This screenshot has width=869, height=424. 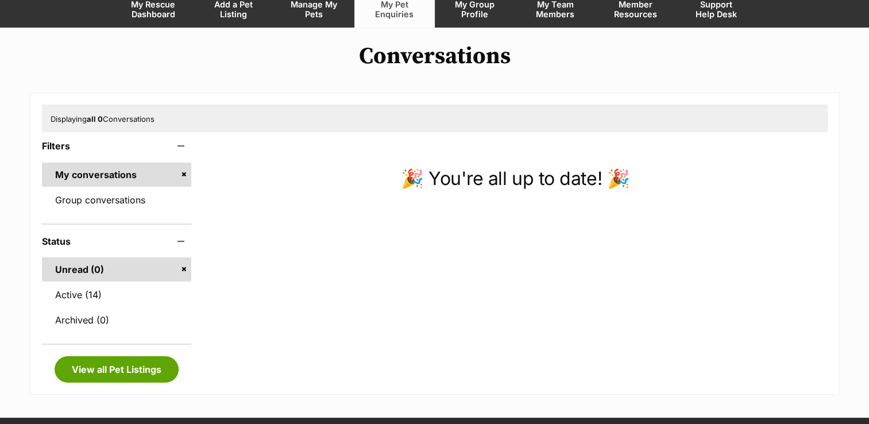 What do you see at coordinates (117, 320) in the screenshot?
I see `a: Archived (0)` at bounding box center [117, 320].